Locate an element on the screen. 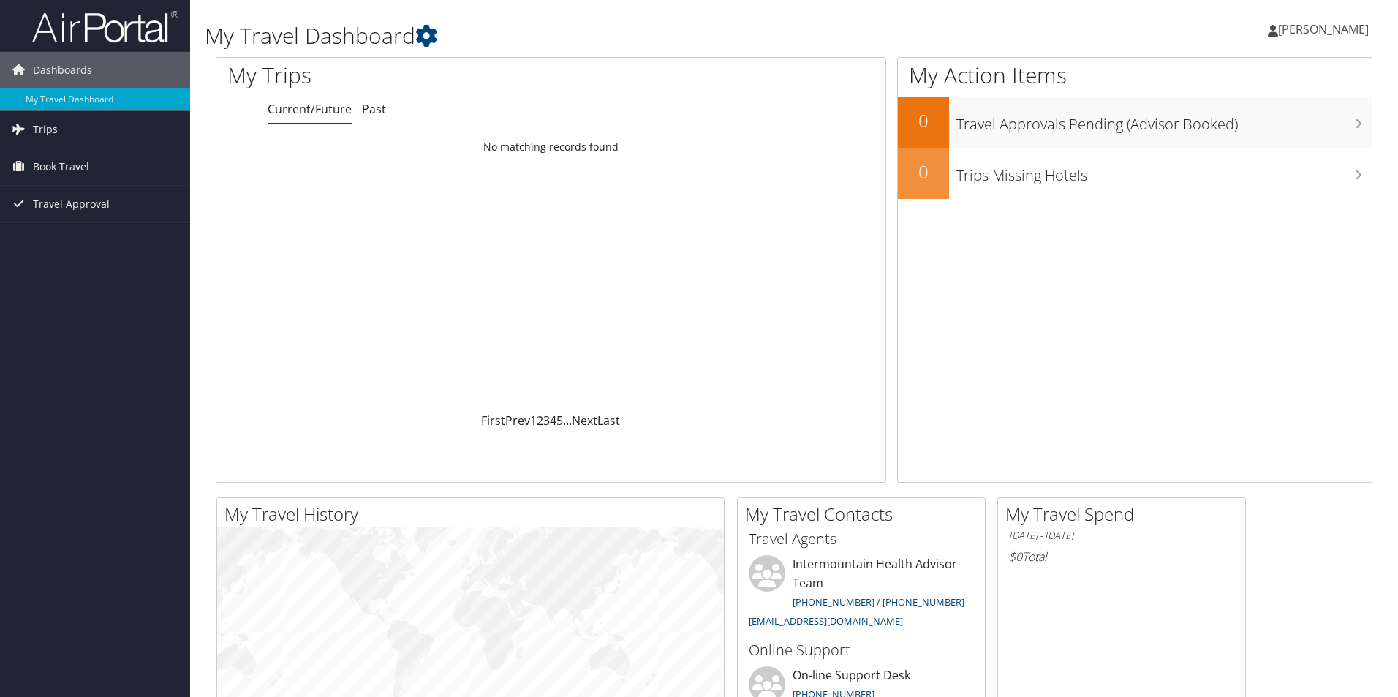 This screenshot has width=1398, height=697. a: 1 is located at coordinates (533, 420).